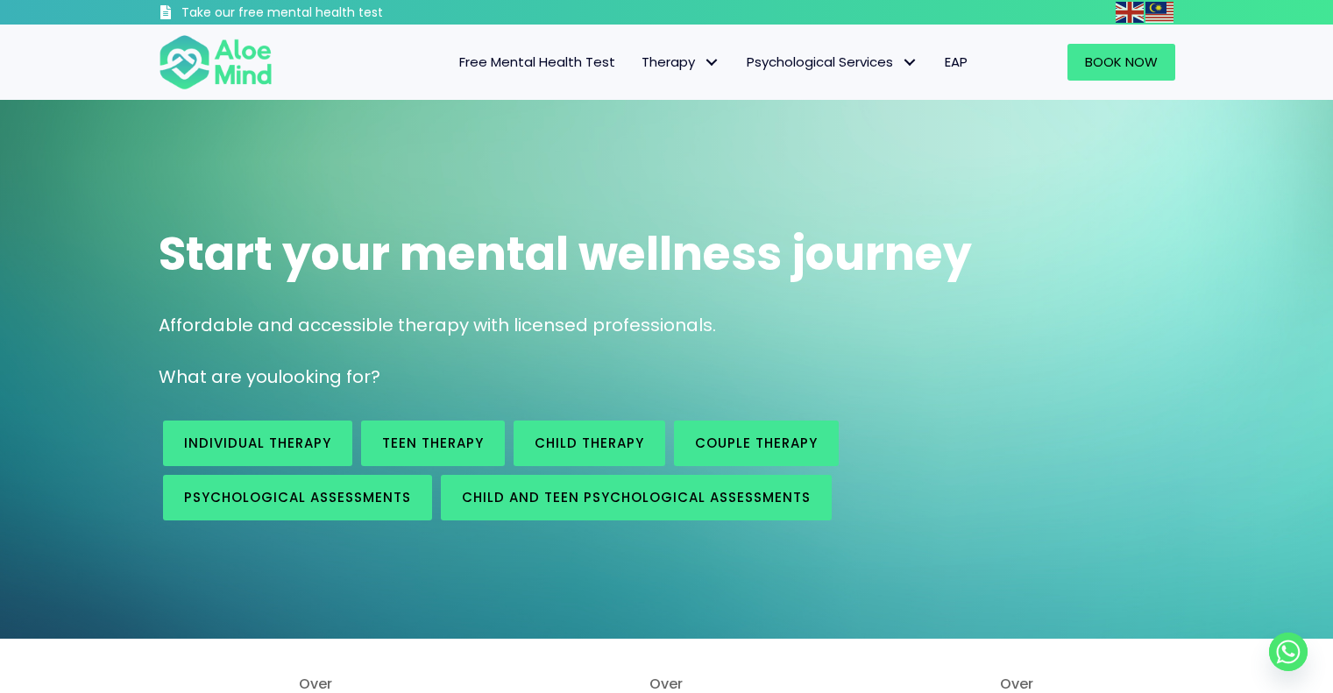  What do you see at coordinates (589, 443) in the screenshot?
I see `a: Child Therapy` at bounding box center [589, 443].